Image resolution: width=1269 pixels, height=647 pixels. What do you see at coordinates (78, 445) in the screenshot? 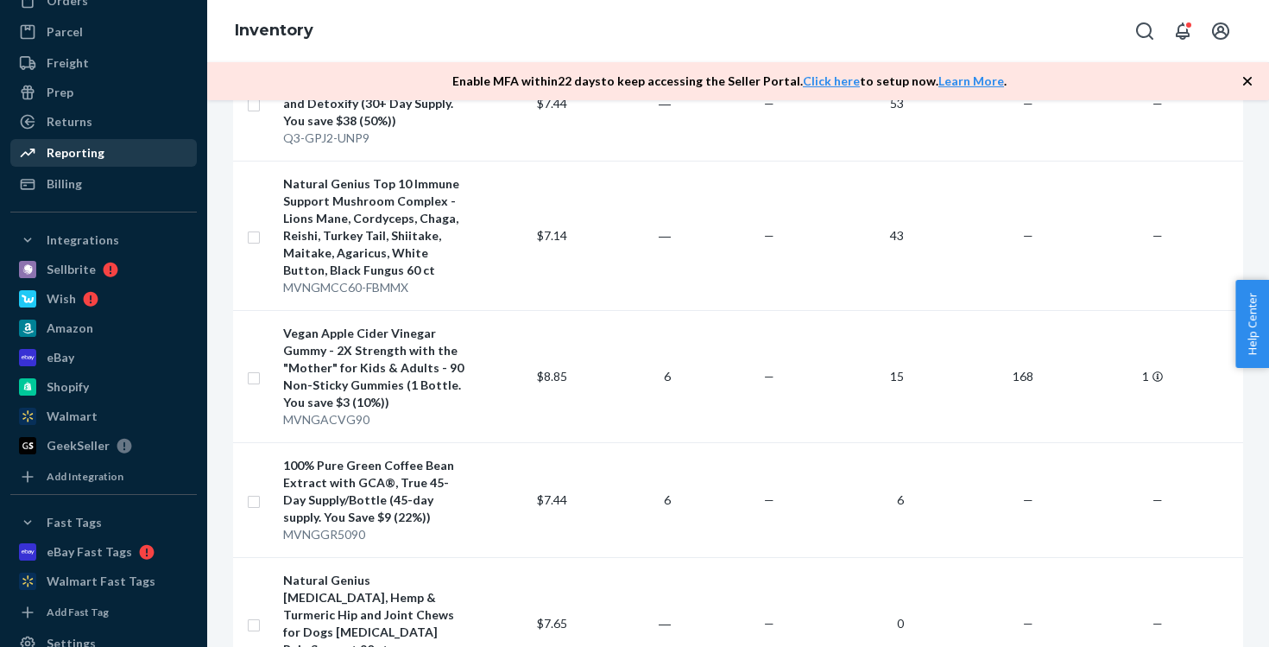
I see `div: GeekSeller` at bounding box center [78, 445].